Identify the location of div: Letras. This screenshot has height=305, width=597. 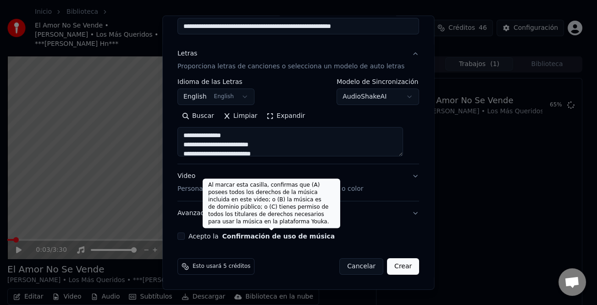
(187, 54).